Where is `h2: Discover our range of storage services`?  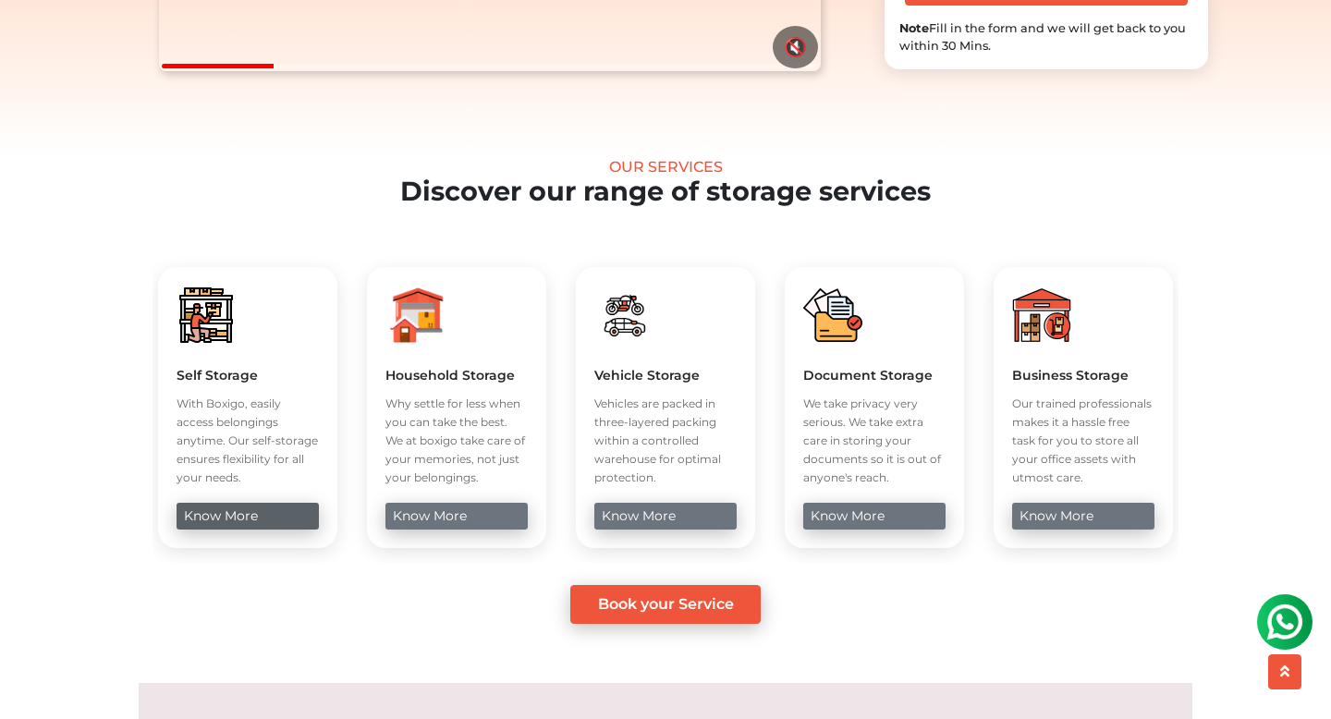
h2: Discover our range of storage services is located at coordinates (666, 191).